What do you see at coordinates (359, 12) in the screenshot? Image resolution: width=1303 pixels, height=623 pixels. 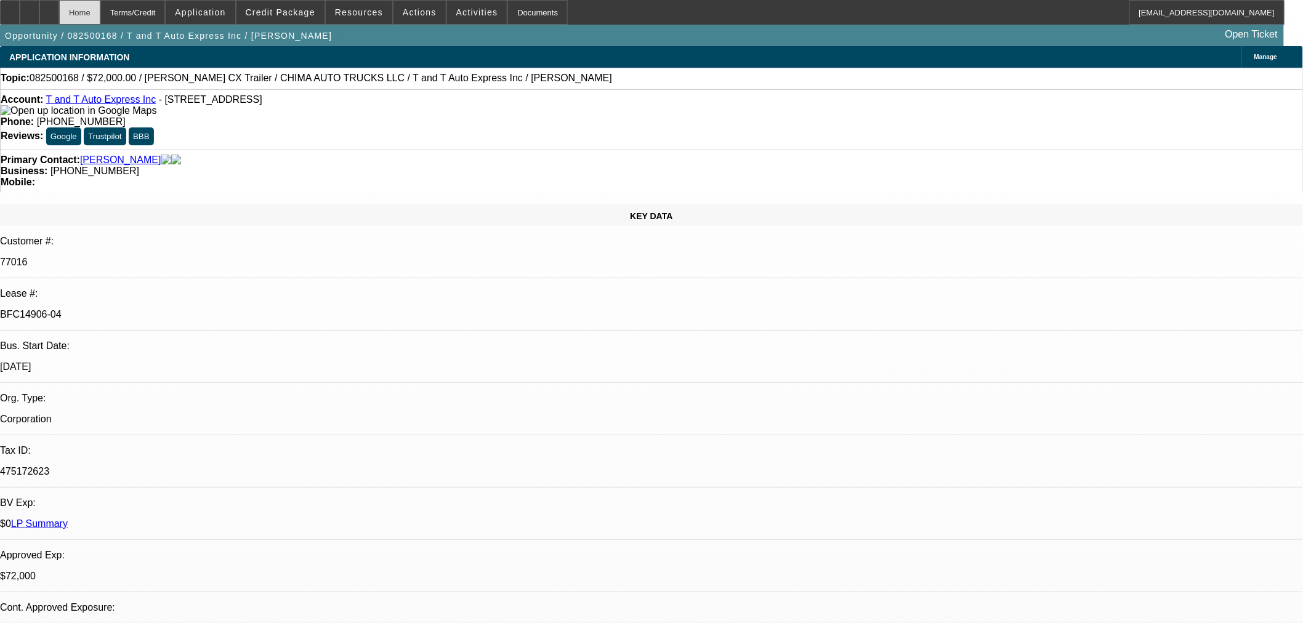 I see `span: Resources` at bounding box center [359, 12].